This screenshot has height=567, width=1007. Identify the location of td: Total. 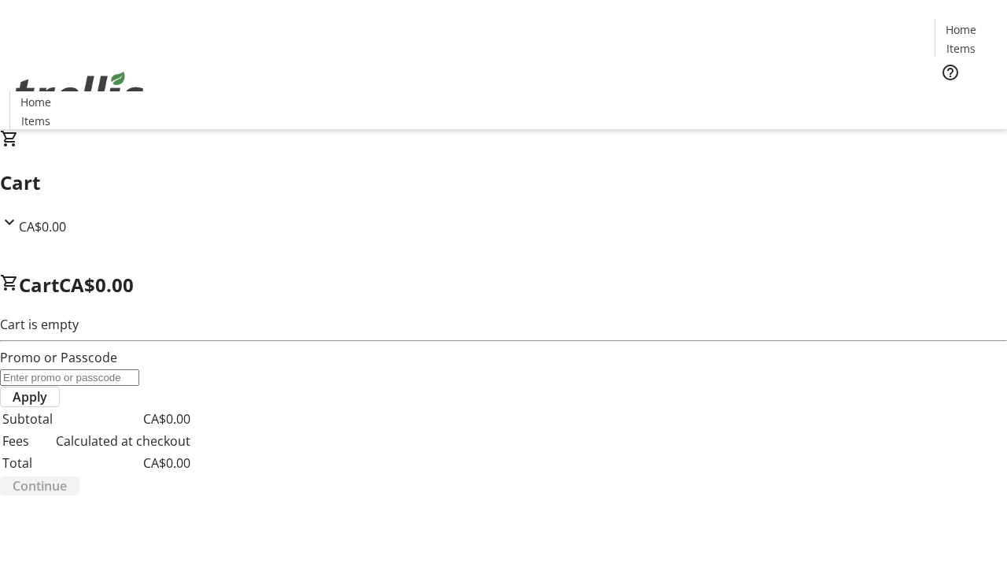
(28, 463).